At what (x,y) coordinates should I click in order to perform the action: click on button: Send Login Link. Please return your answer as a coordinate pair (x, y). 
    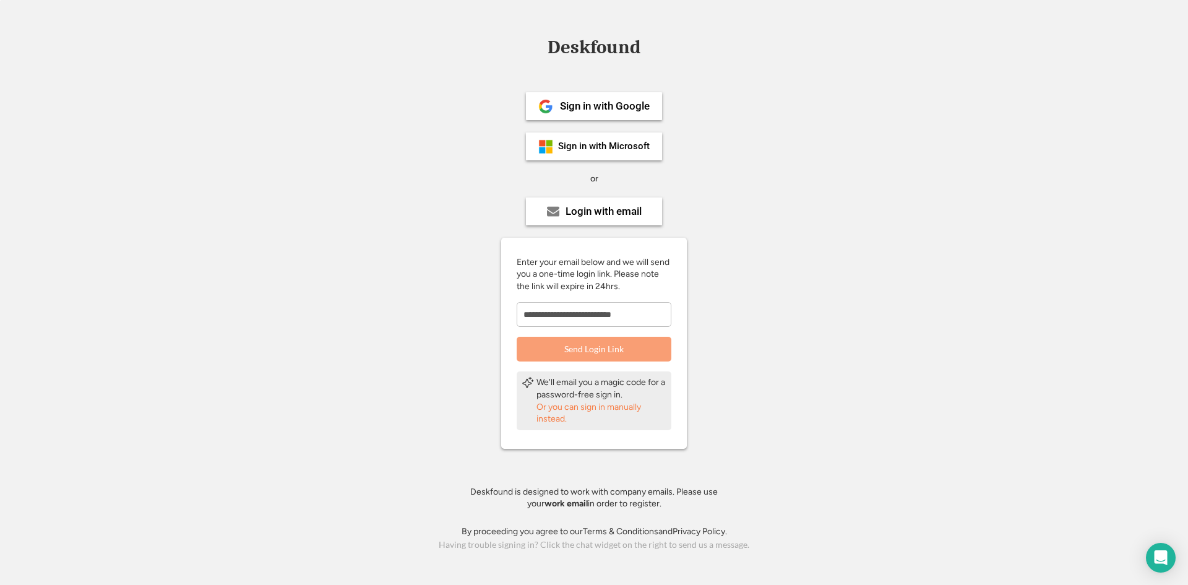
    Looking at the image, I should click on (594, 349).